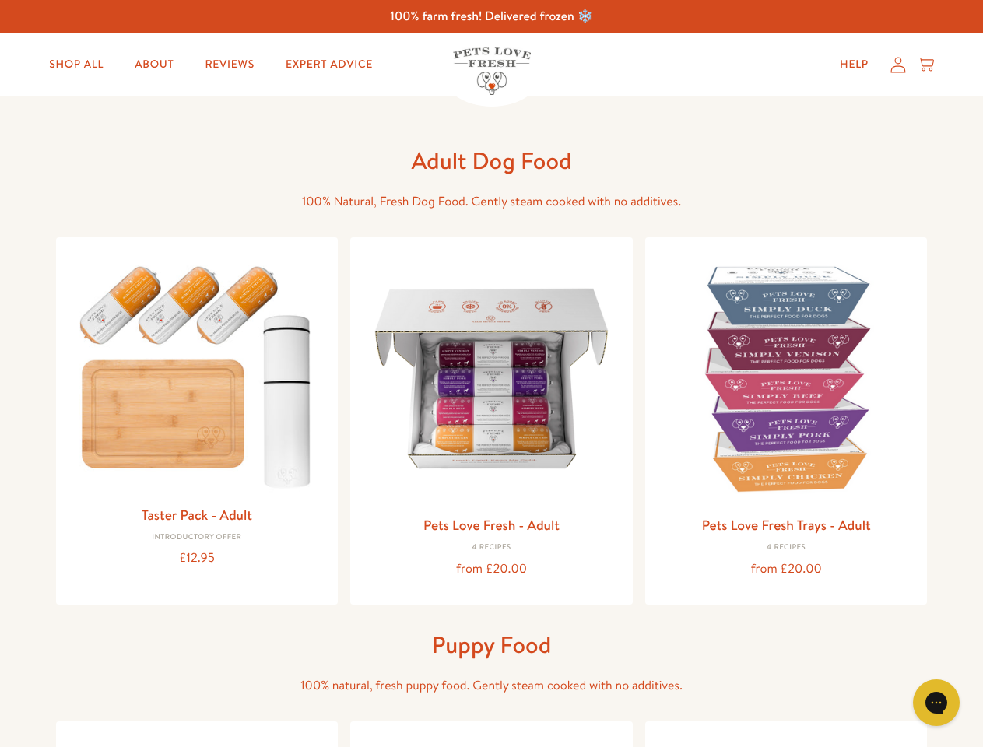 This screenshot has width=983, height=747. Describe the element at coordinates (197, 373) in the screenshot. I see `img: Taster Pack - Adult` at that location.